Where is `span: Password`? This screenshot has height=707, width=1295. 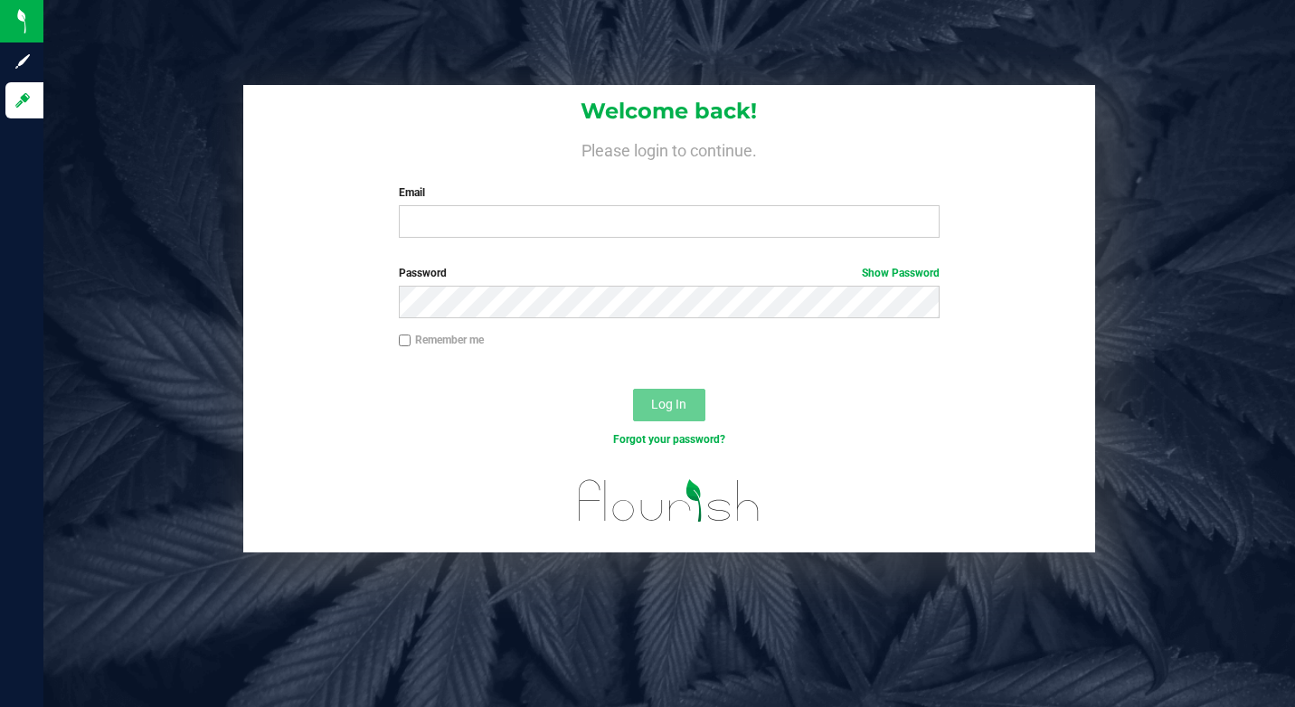
span: Password is located at coordinates (422, 273).